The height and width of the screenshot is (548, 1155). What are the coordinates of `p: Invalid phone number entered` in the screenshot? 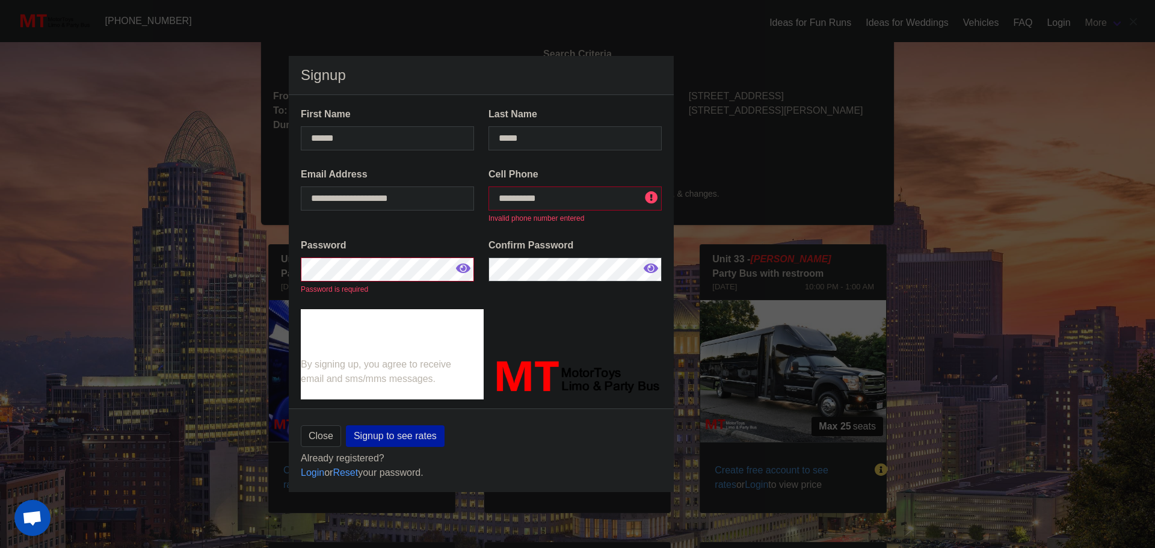 It's located at (575, 218).